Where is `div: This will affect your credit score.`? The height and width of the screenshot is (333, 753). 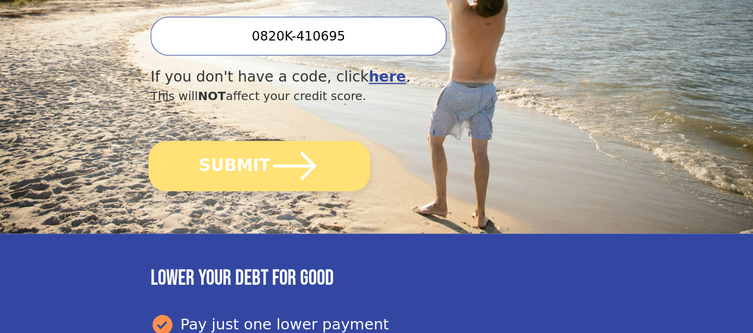 div: This will affect your credit score. is located at coordinates (342, 96).